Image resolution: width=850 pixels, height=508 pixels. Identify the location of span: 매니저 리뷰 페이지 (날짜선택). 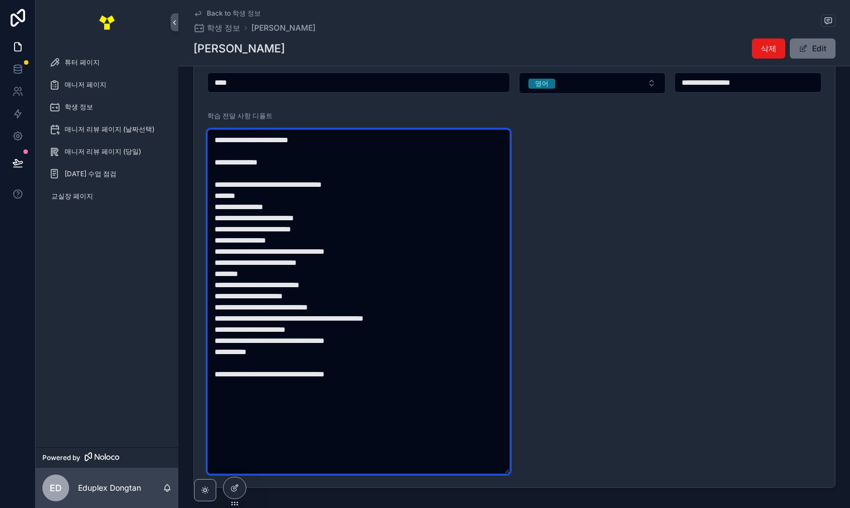
(109, 129).